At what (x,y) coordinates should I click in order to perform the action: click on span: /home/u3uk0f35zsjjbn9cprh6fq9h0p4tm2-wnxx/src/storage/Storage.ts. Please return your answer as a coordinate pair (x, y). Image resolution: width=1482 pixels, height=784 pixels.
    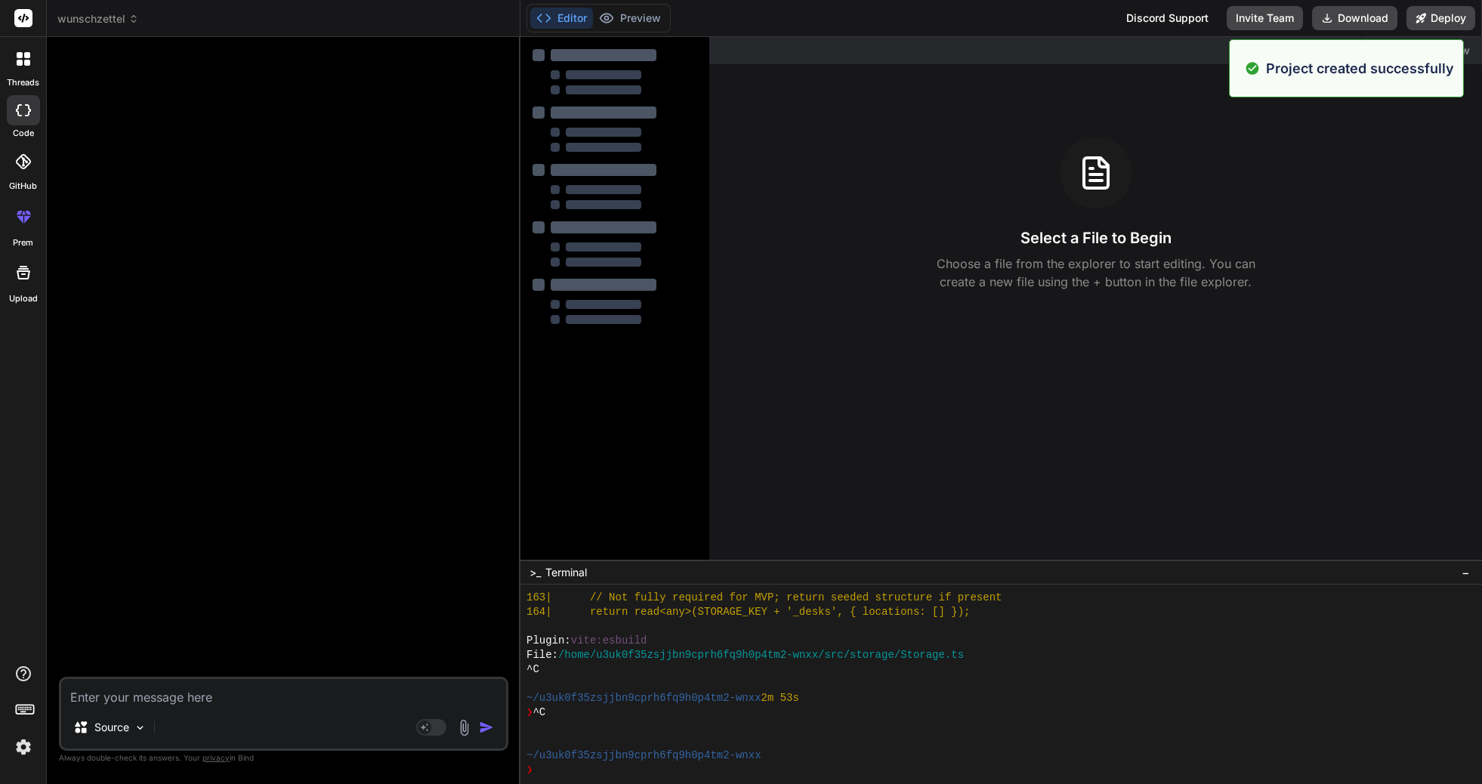
    Looking at the image, I should click on (761, 655).